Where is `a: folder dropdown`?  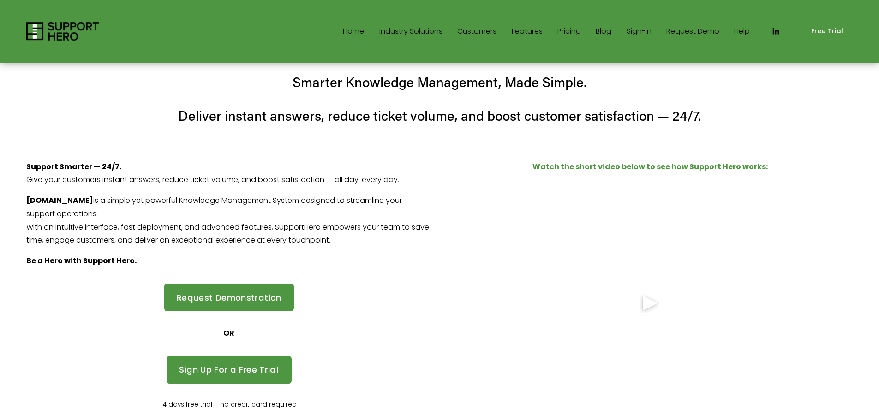
a: folder dropdown is located at coordinates (411, 31).